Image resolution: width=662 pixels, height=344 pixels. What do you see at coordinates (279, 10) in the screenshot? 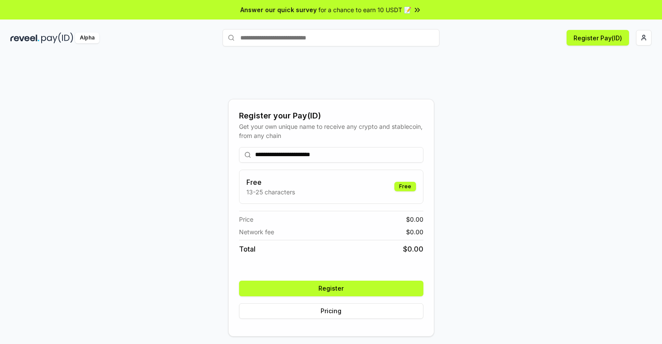
I see `span: Answer our quick survey` at bounding box center [279, 10].